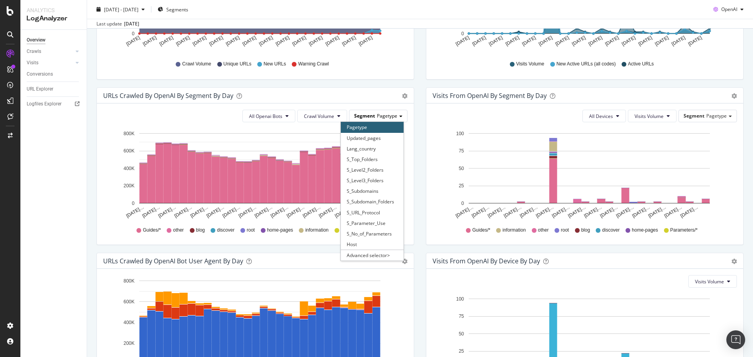  Describe the element at coordinates (372, 223) in the screenshot. I see `div: S_Parameter_Use` at that location.